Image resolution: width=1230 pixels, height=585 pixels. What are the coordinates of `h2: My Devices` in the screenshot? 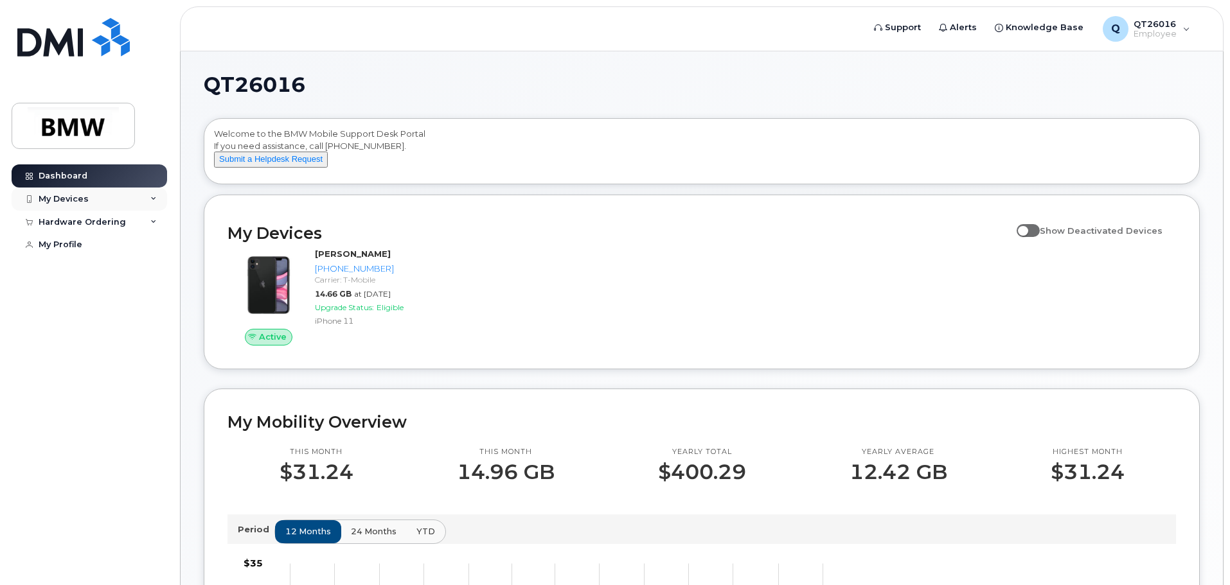 It's located at (619, 233).